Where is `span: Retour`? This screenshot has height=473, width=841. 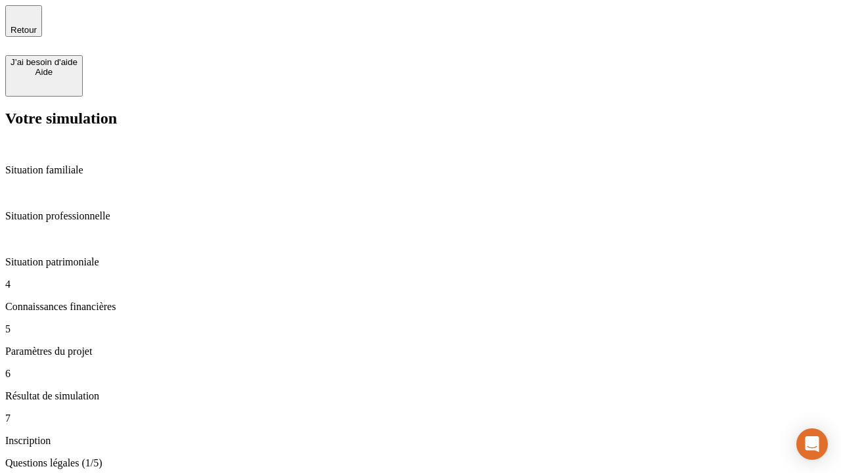 span: Retour is located at coordinates (24, 30).